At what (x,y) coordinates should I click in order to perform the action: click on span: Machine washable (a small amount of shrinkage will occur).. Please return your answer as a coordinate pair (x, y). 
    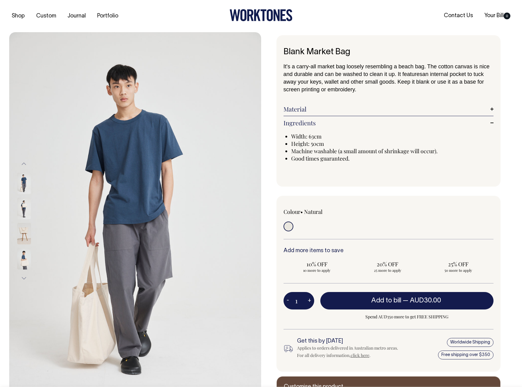
    Looking at the image, I should click on (365, 151).